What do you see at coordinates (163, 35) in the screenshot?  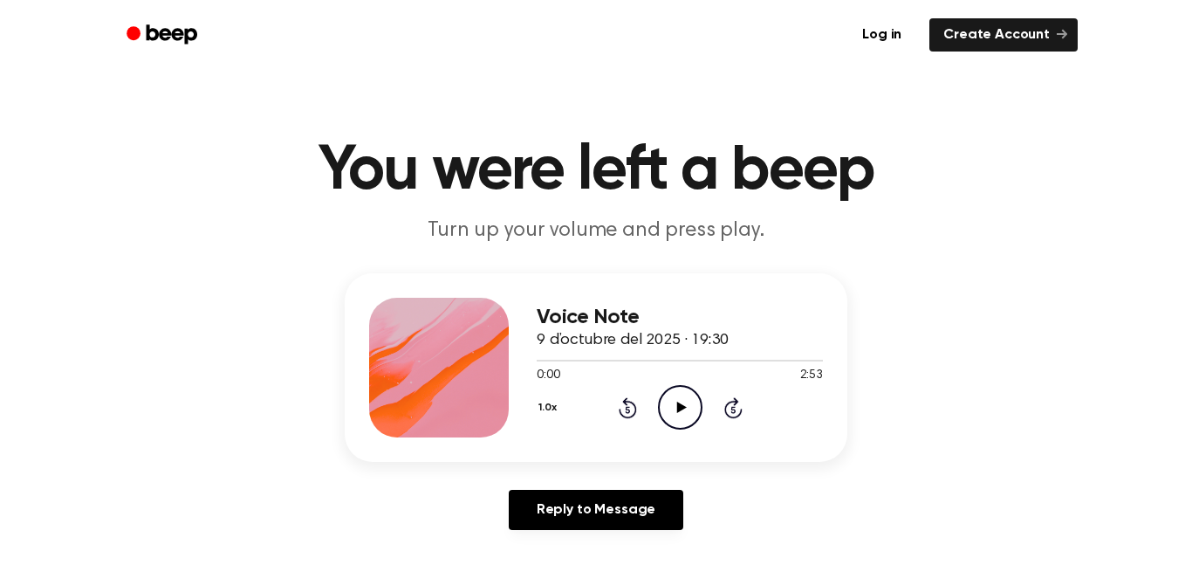 I see `a: Beep` at bounding box center [163, 35].